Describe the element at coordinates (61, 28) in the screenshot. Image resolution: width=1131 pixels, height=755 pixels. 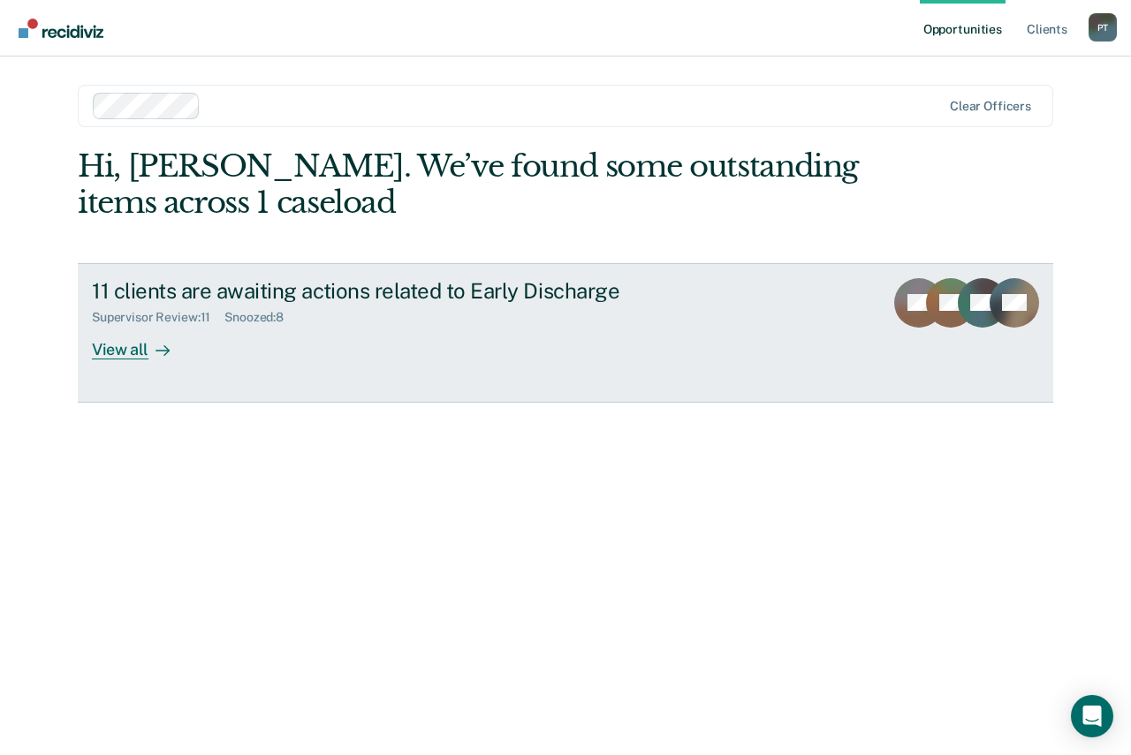
I see `img: Recidiviz` at that location.